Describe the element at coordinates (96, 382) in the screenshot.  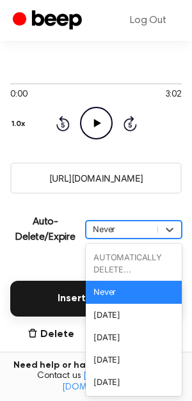
I see `span: Contact us` at that location.